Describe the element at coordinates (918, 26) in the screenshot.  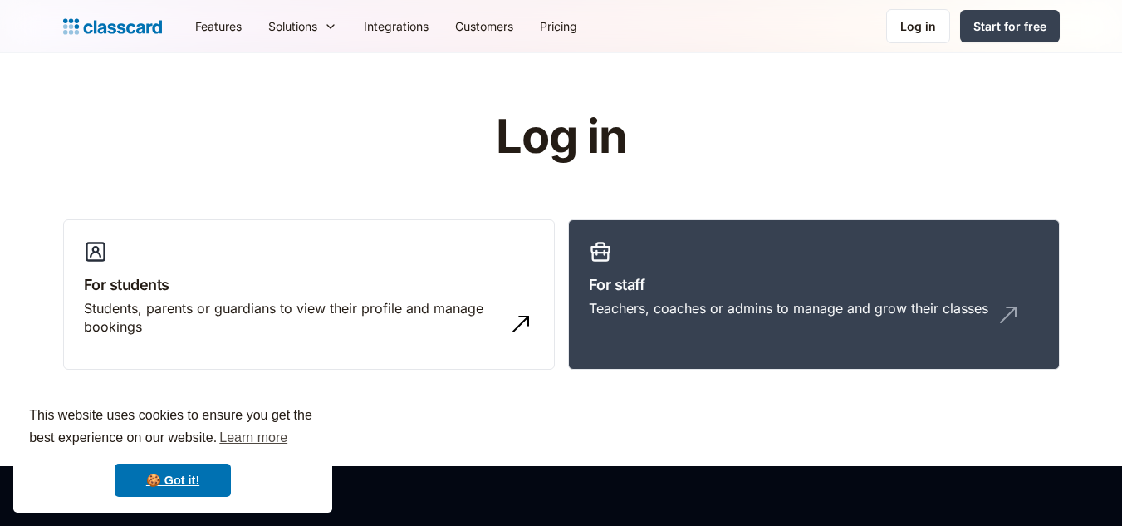
I see `div: Log in` at that location.